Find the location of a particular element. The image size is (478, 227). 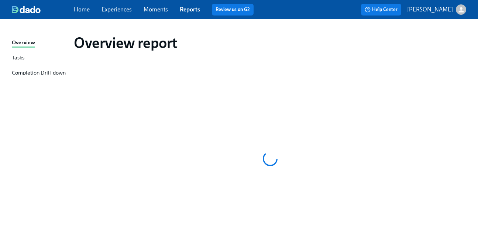

div: Completion Drill-down is located at coordinates (39, 73).